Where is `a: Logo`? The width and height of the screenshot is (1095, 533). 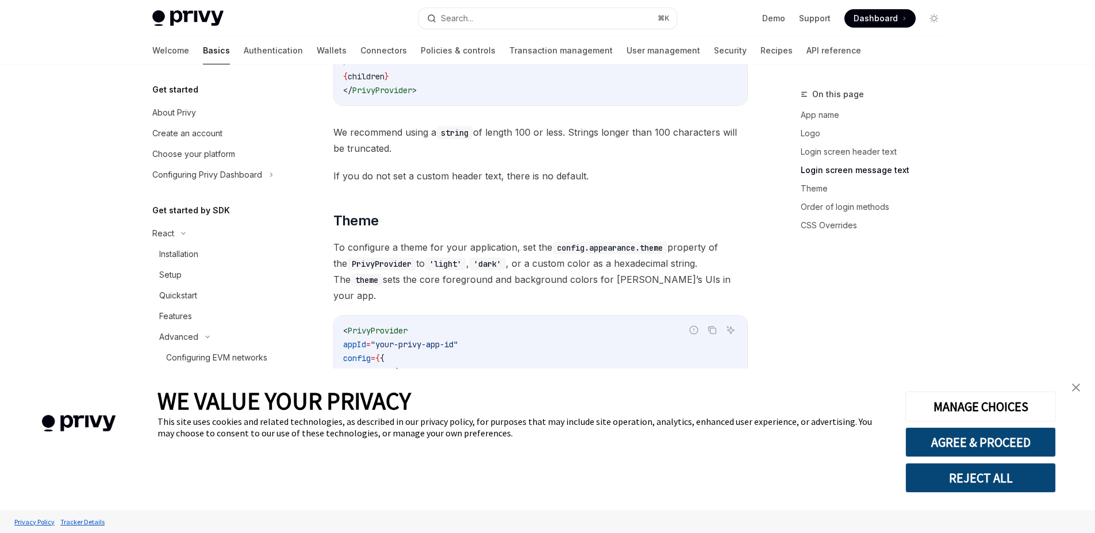 a: Logo is located at coordinates (876, 133).